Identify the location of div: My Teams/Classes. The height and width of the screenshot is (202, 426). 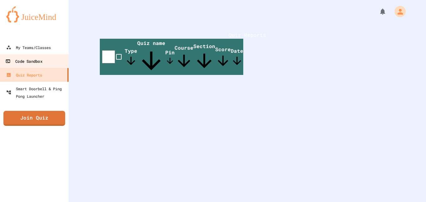
(28, 47).